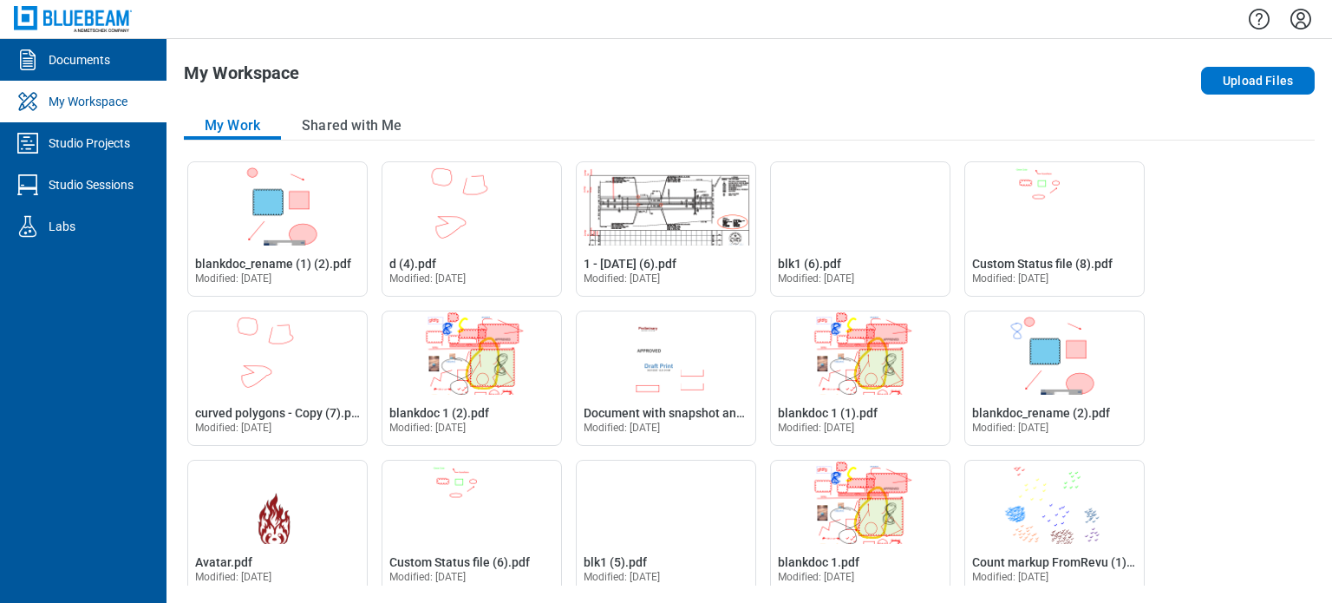 This screenshot has height=603, width=1332. I want to click on h1: My Workspace, so click(241, 77).